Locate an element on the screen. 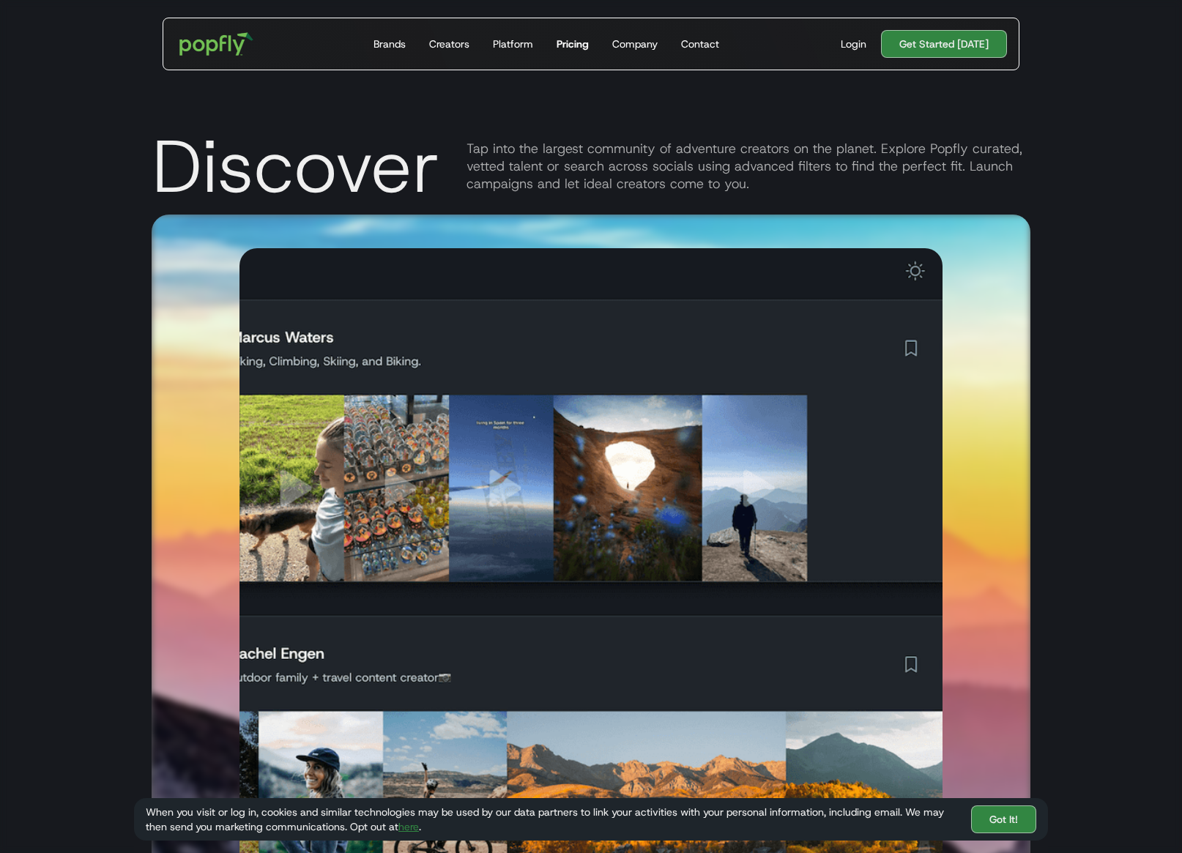 This screenshot has width=1182, height=853. a: Pricing is located at coordinates (573, 44).